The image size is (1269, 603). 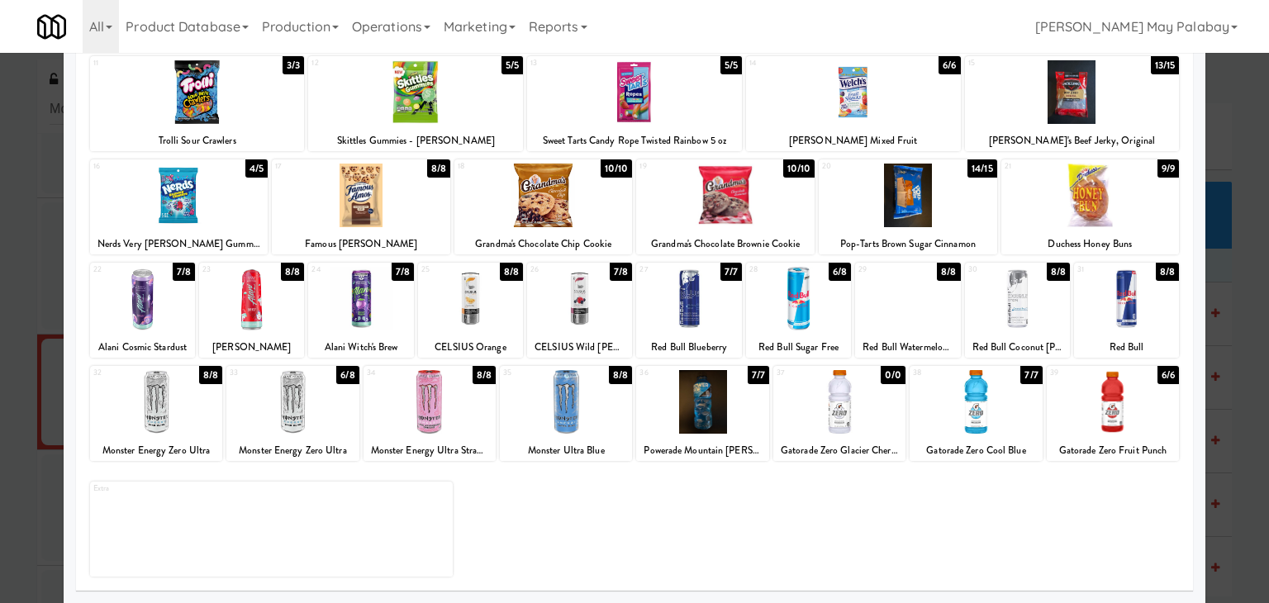 What do you see at coordinates (688, 347) in the screenshot?
I see `div: Red Bull Blueberry` at bounding box center [688, 347].